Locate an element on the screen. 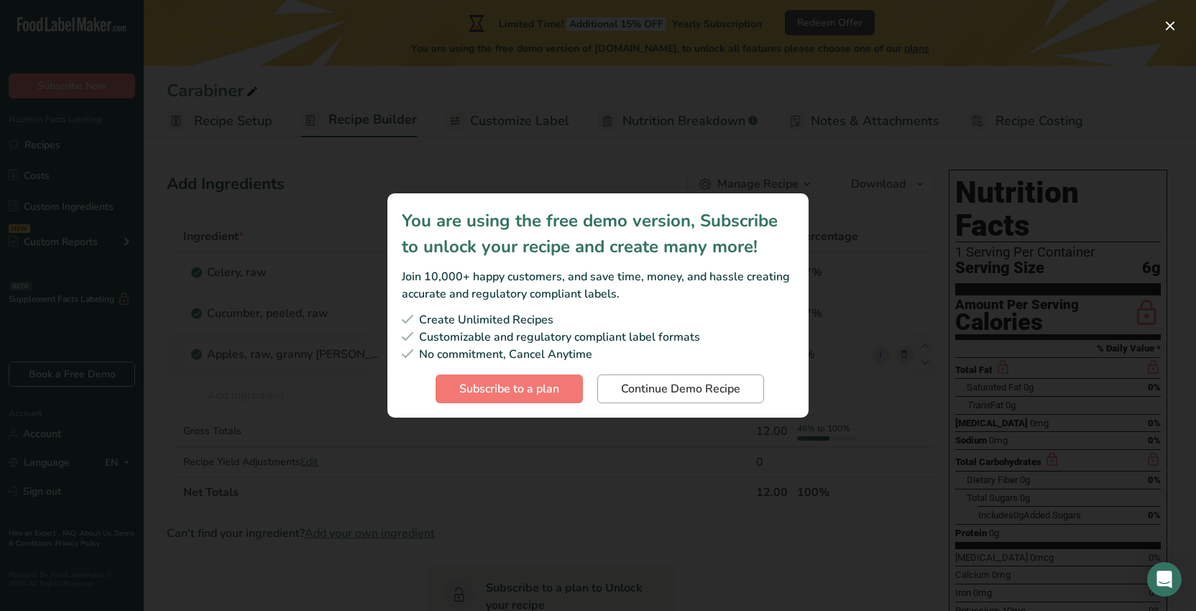  div: Join 10,000+ happy customers, and save time, money, and hassle creating accurate and regulatory c... is located at coordinates (598, 285).